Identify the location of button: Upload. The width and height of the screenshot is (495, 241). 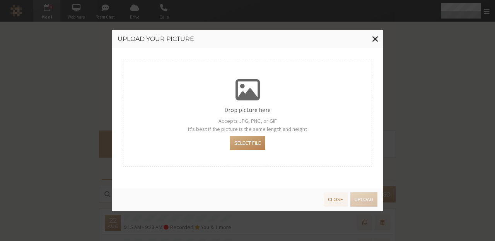
(364, 200).